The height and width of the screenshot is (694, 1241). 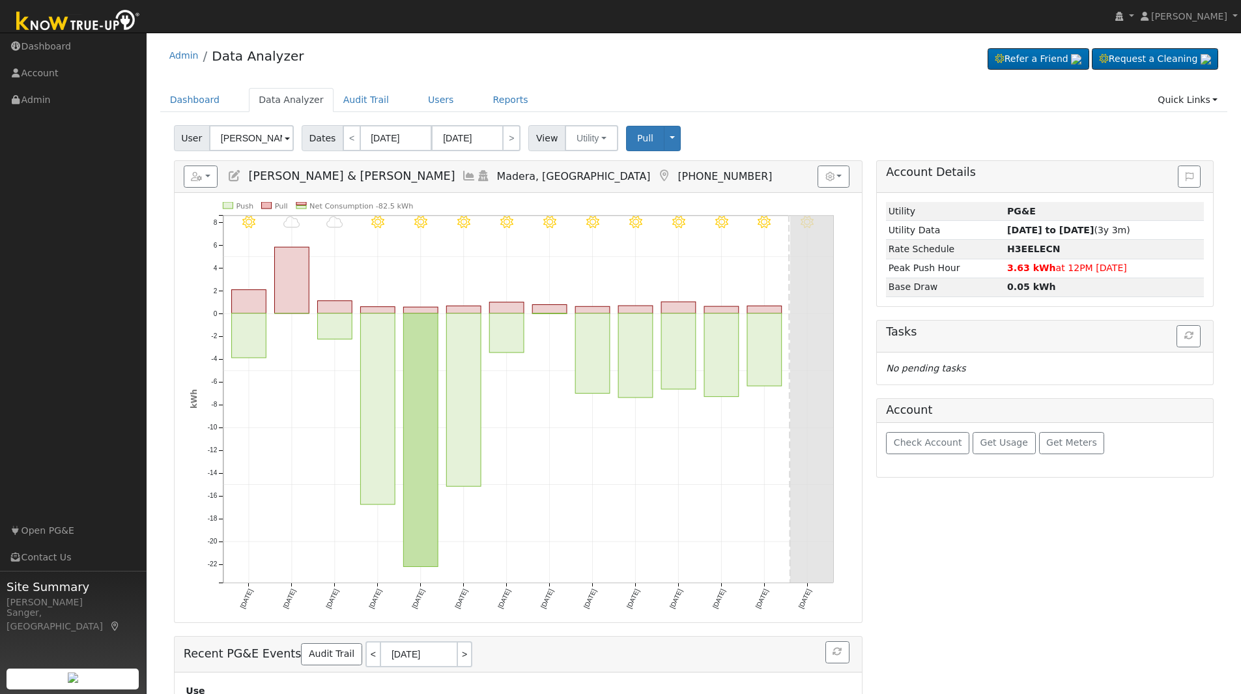 What do you see at coordinates (291, 222) in the screenshot?
I see `i: 9/18 - MostlyCloudy` at bounding box center [291, 222].